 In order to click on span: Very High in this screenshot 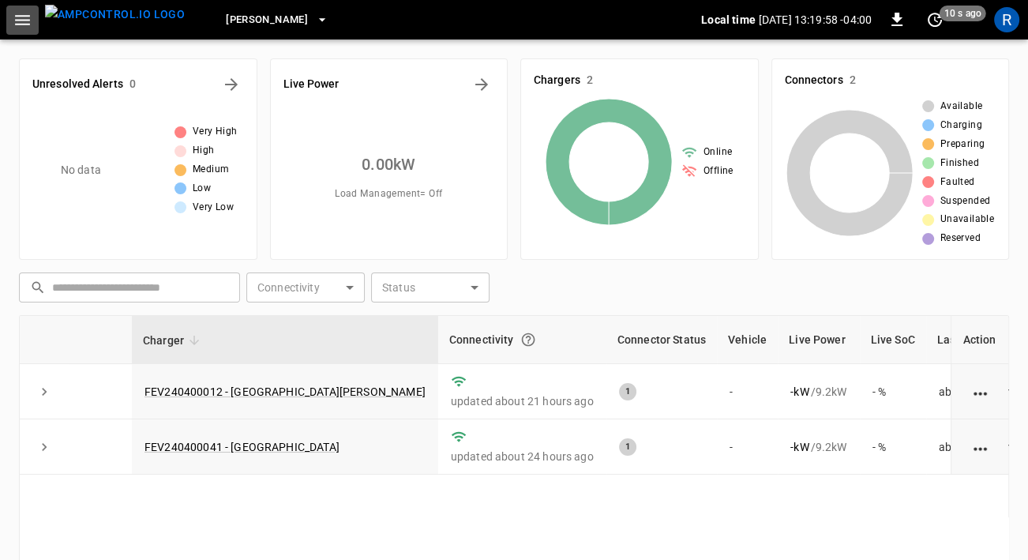, I will do `click(215, 132)`.